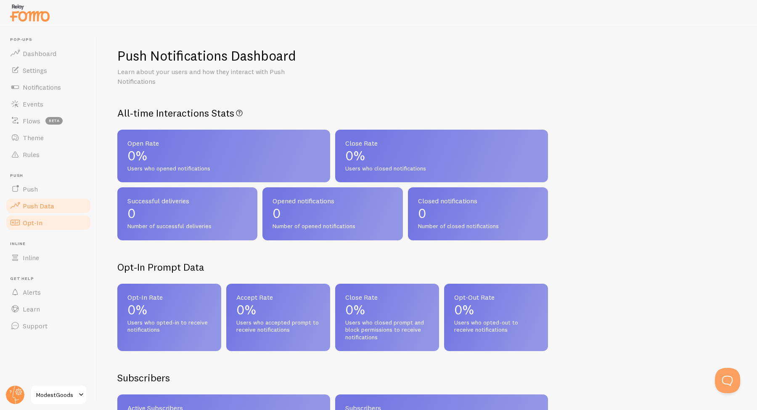 Image resolution: width=757 pixels, height=410 pixels. I want to click on span: Alerts, so click(32, 292).